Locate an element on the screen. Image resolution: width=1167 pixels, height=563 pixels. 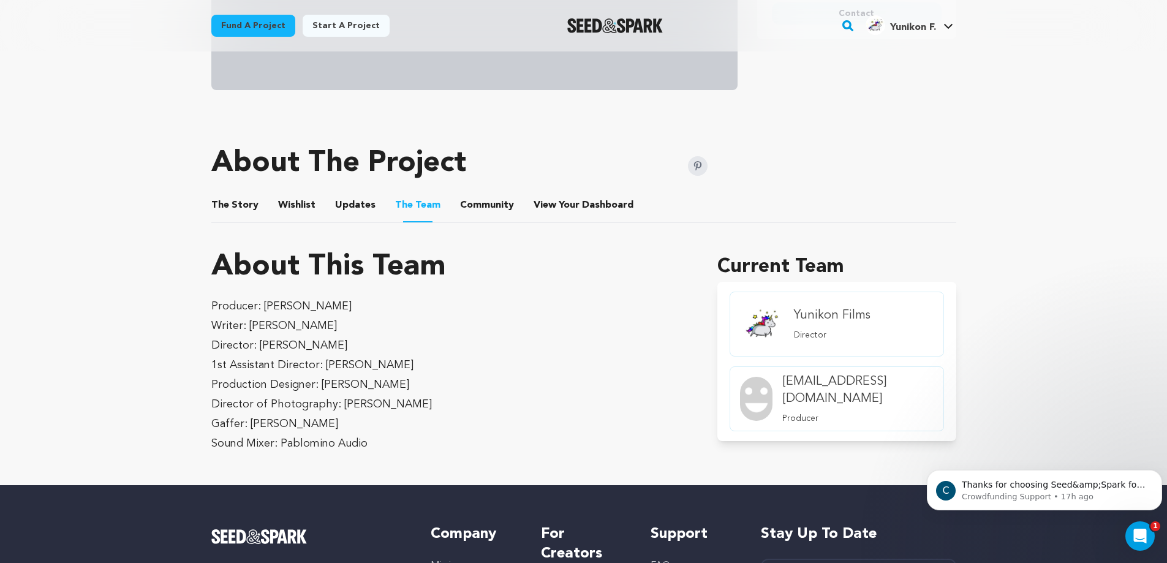
h4: Yunikon Films is located at coordinates (832, 315).